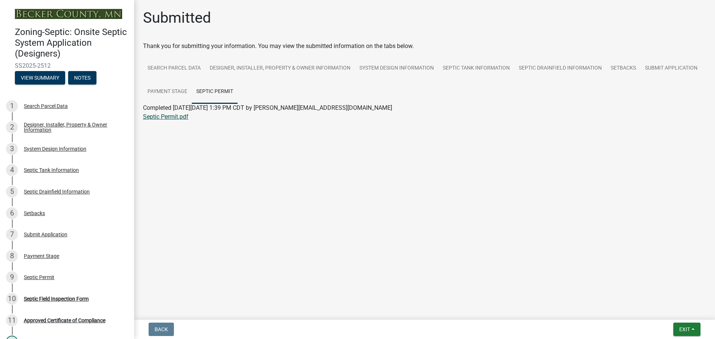 This screenshot has height=339, width=715. What do you see at coordinates (82, 78) in the screenshot?
I see `wm-modal-confirm: Notes` at bounding box center [82, 78].